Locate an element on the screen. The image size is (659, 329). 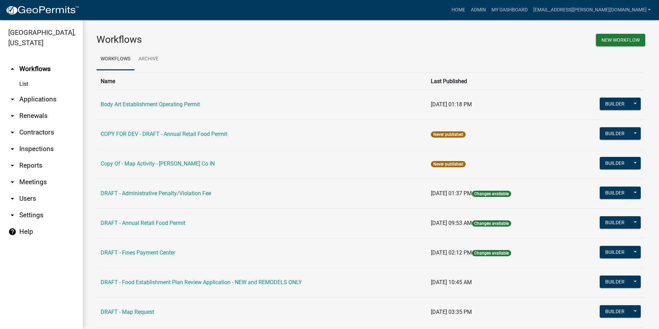
button: New Workflow is located at coordinates (620, 40).